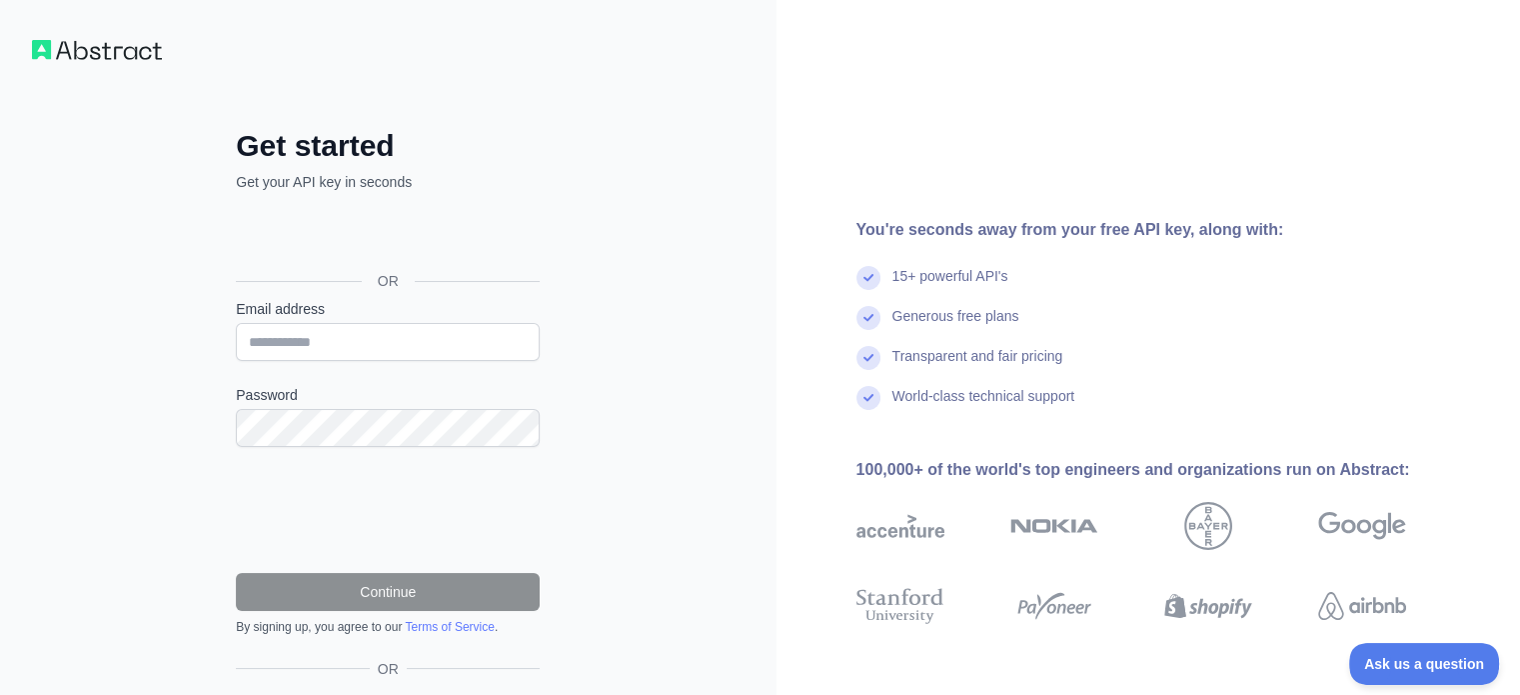 The width and height of the screenshot is (1520, 695). I want to click on div: You're seconds away from your free API key, along with:, so click(1163, 230).